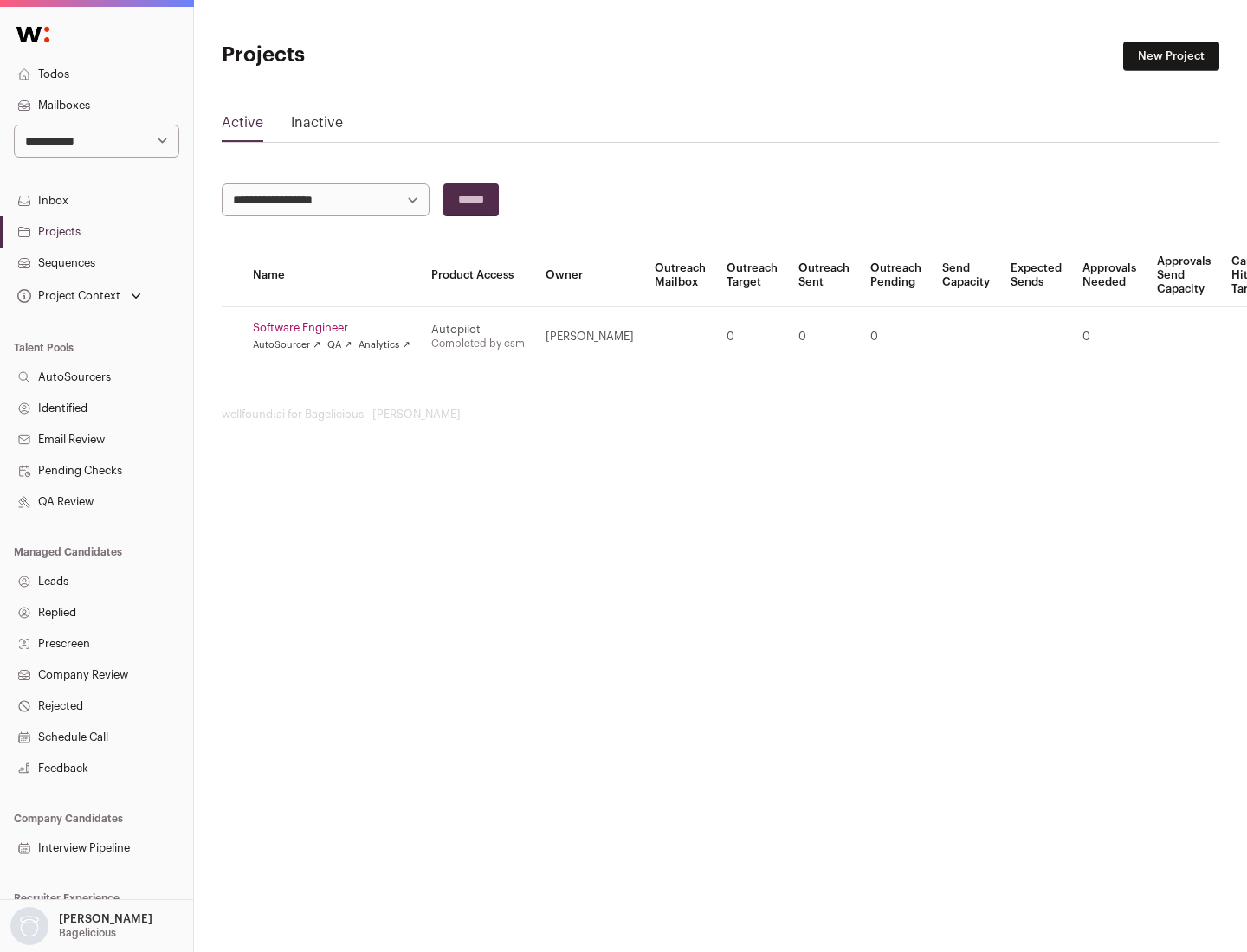 The image size is (1247, 952). I want to click on th: Outreach Mailbox, so click(679, 275).